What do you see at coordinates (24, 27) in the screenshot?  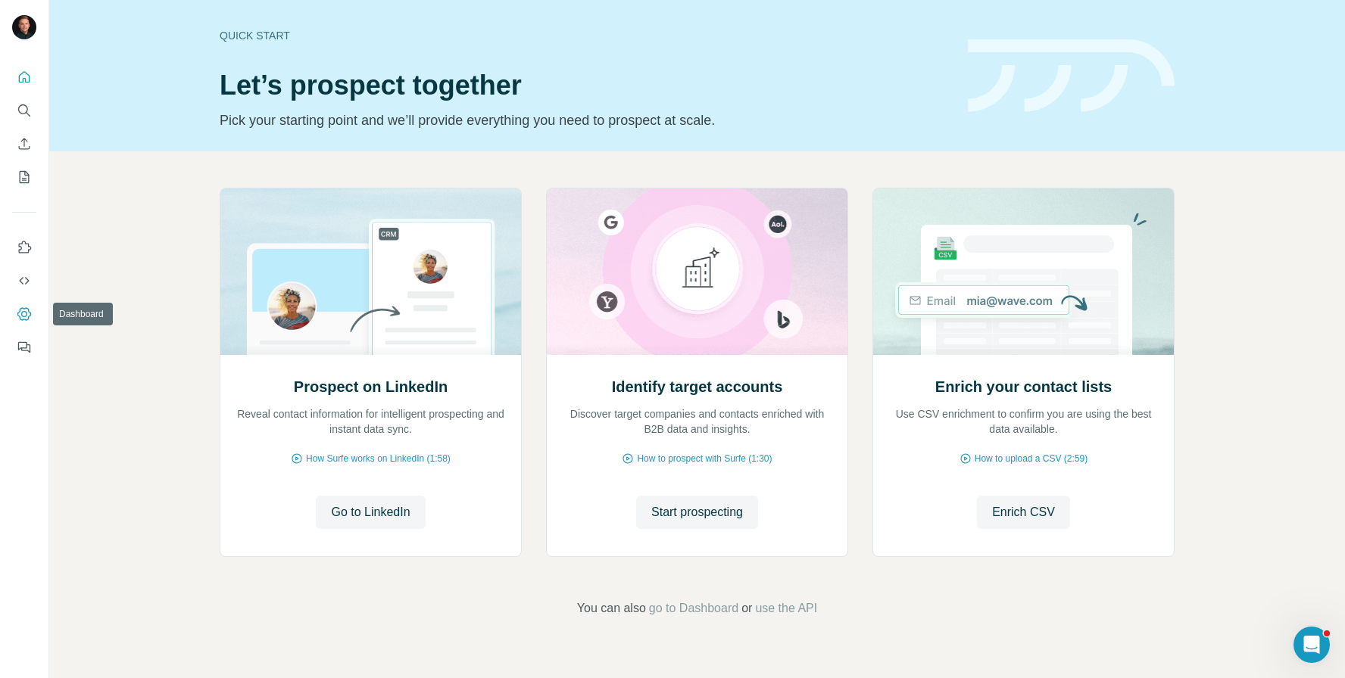 I see `img: Avatar` at bounding box center [24, 27].